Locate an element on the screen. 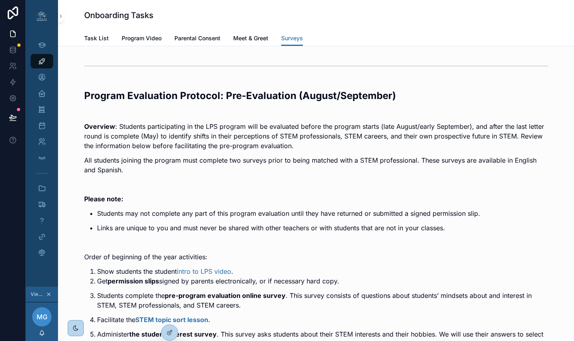  p: Students complete the . This survey consists of questions about students’ mindsets about and inte... is located at coordinates (323, 300).